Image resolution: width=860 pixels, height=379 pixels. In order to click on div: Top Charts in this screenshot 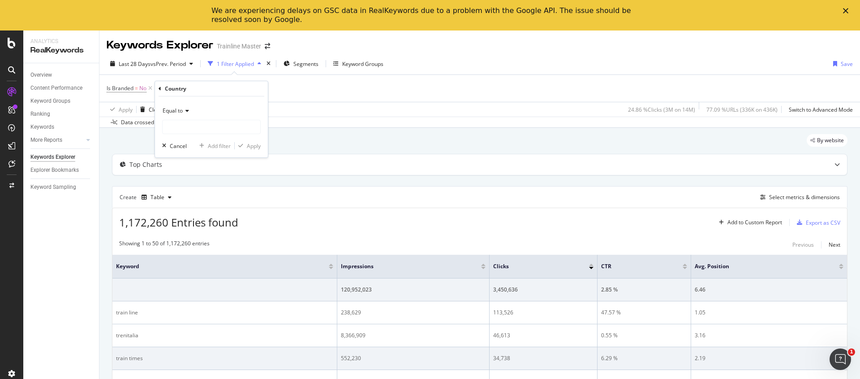, I will do `click(146, 164)`.